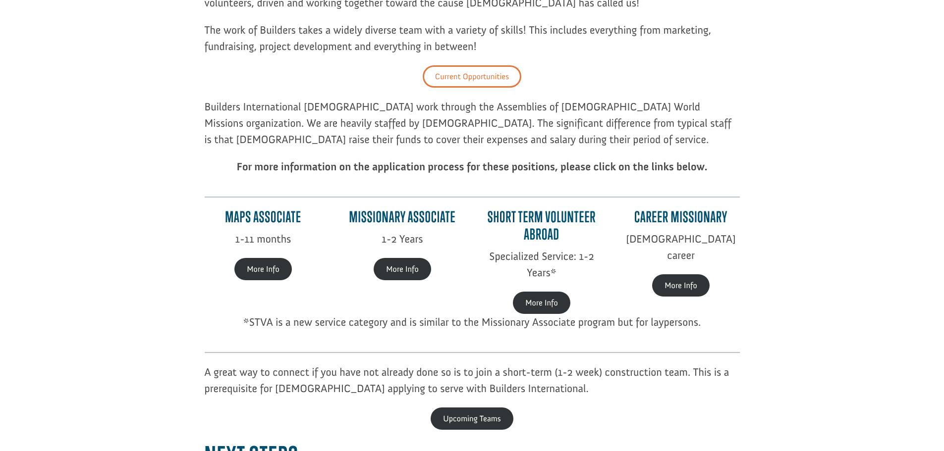 Image resolution: width=944 pixels, height=451 pixels. I want to click on p: Specialized Service: 1-2 Years*, so click(542, 270).